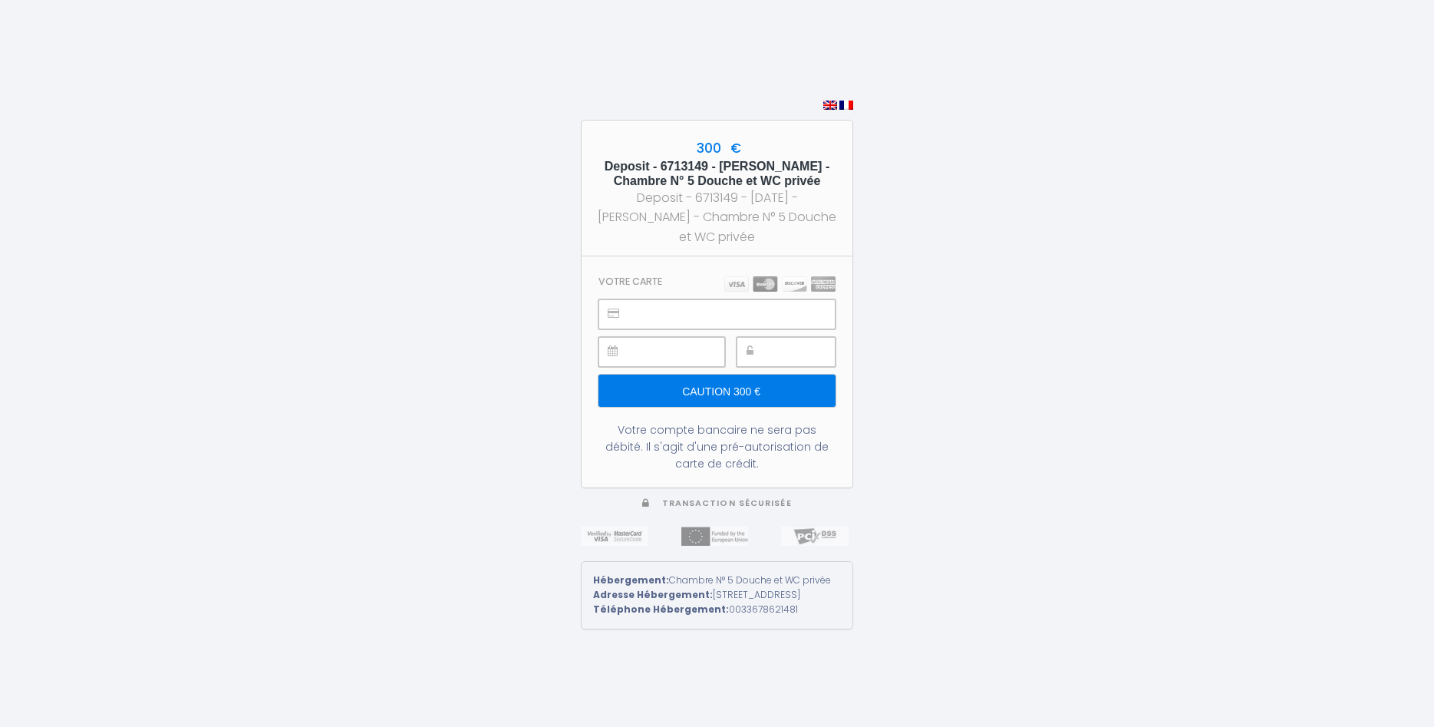  I want to click on input: Caution 300 €, so click(717, 390).